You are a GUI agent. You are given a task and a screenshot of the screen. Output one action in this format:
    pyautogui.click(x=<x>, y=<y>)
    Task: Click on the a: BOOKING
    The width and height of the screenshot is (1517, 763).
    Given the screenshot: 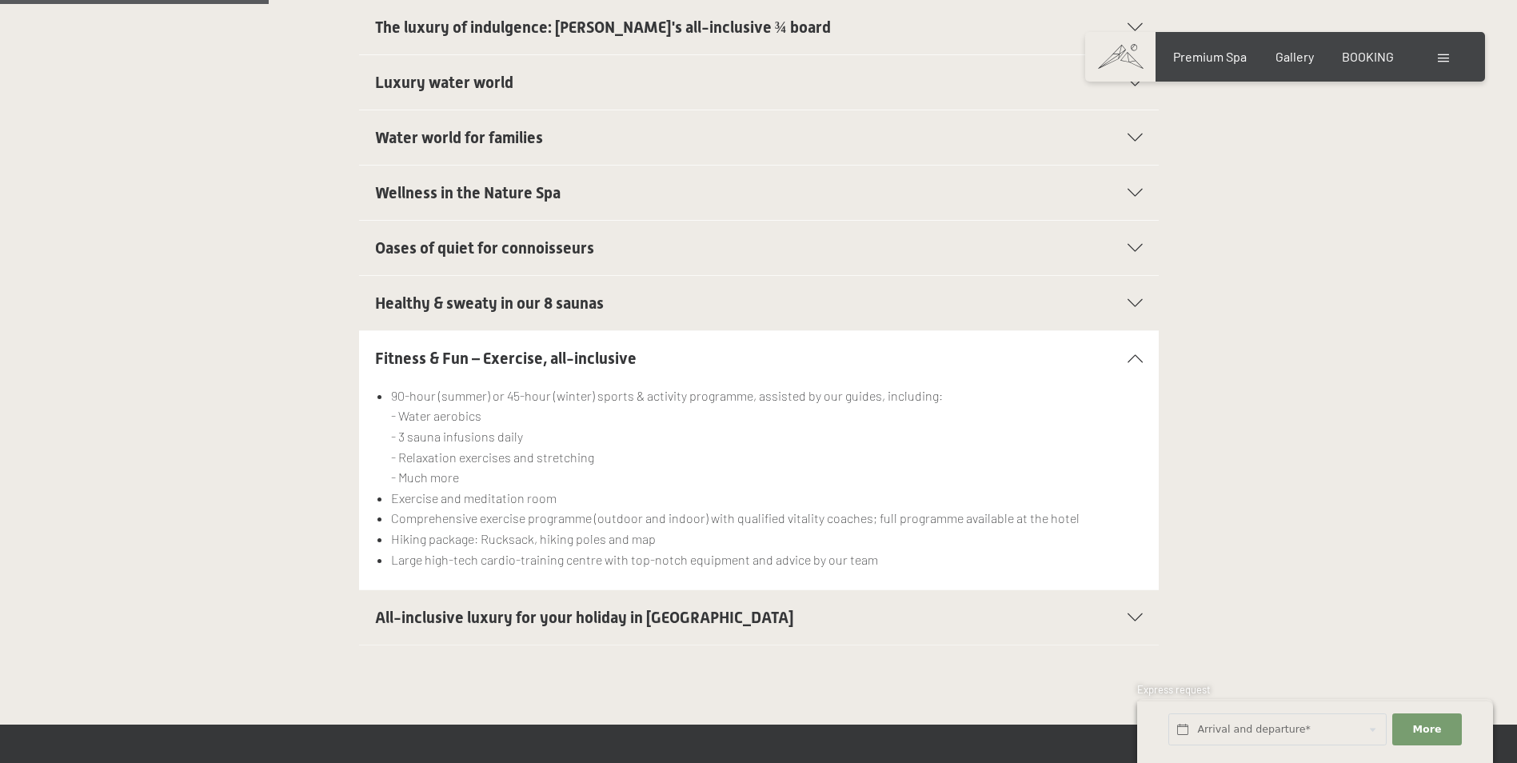 What is the action you would take?
    pyautogui.click(x=1368, y=56)
    